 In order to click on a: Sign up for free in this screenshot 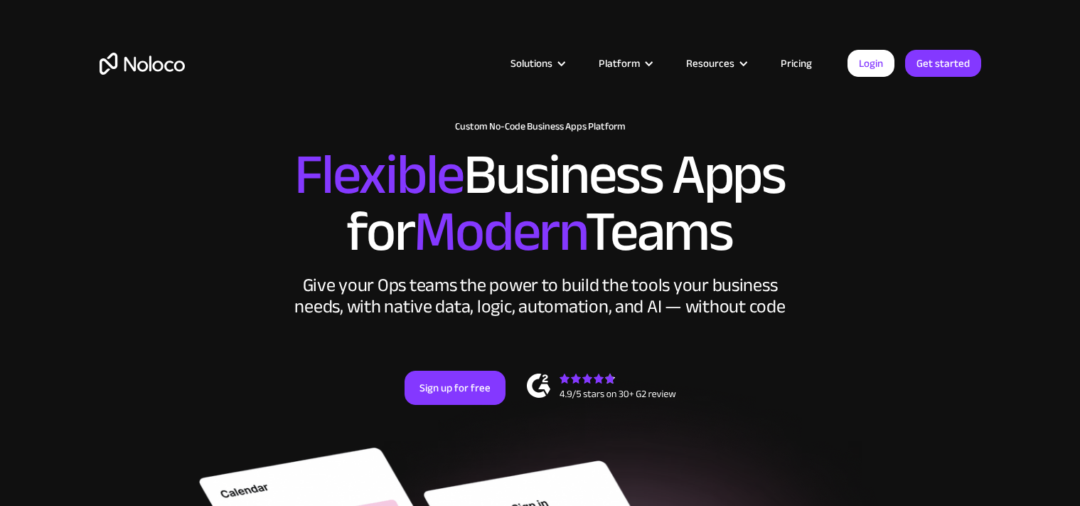, I will do `click(455, 388)`.